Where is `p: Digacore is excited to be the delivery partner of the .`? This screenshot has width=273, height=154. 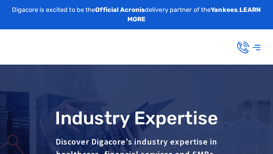
p: Digacore is excited to be the delivery partner of the . is located at coordinates (136, 15).